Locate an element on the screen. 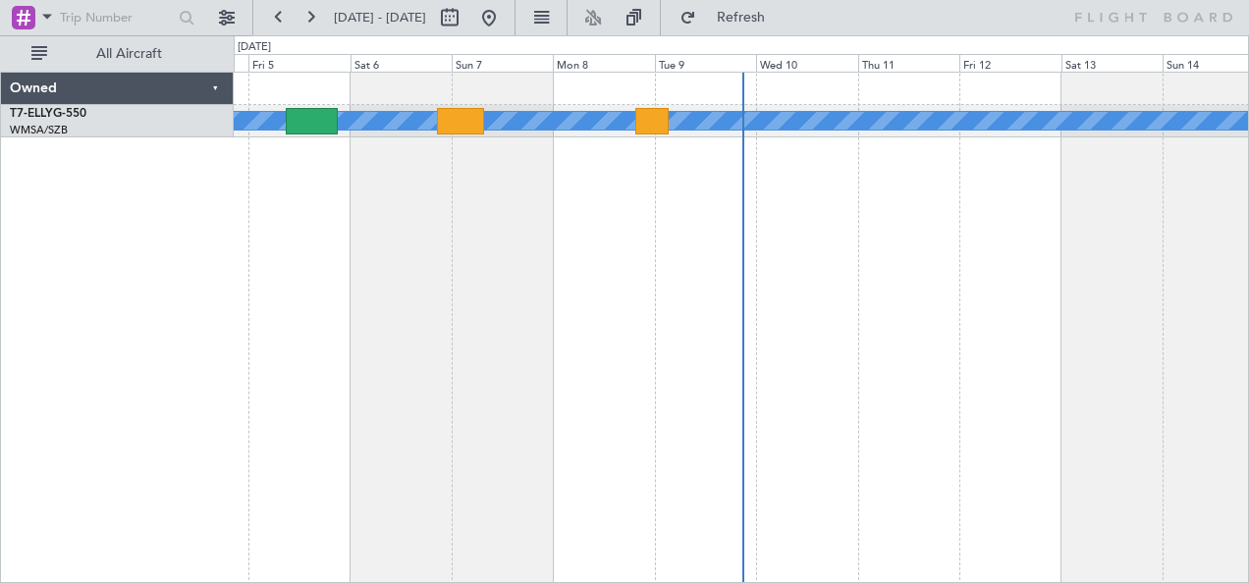 This screenshot has height=583, width=1249. input: Trip Number is located at coordinates (116, 18).